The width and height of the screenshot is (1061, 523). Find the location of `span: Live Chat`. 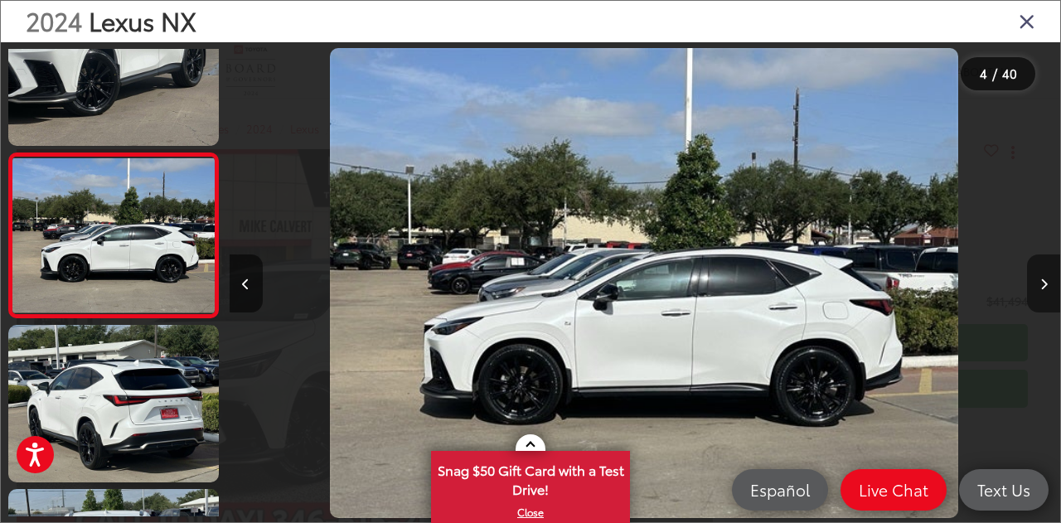

span: Live Chat is located at coordinates (893, 489).